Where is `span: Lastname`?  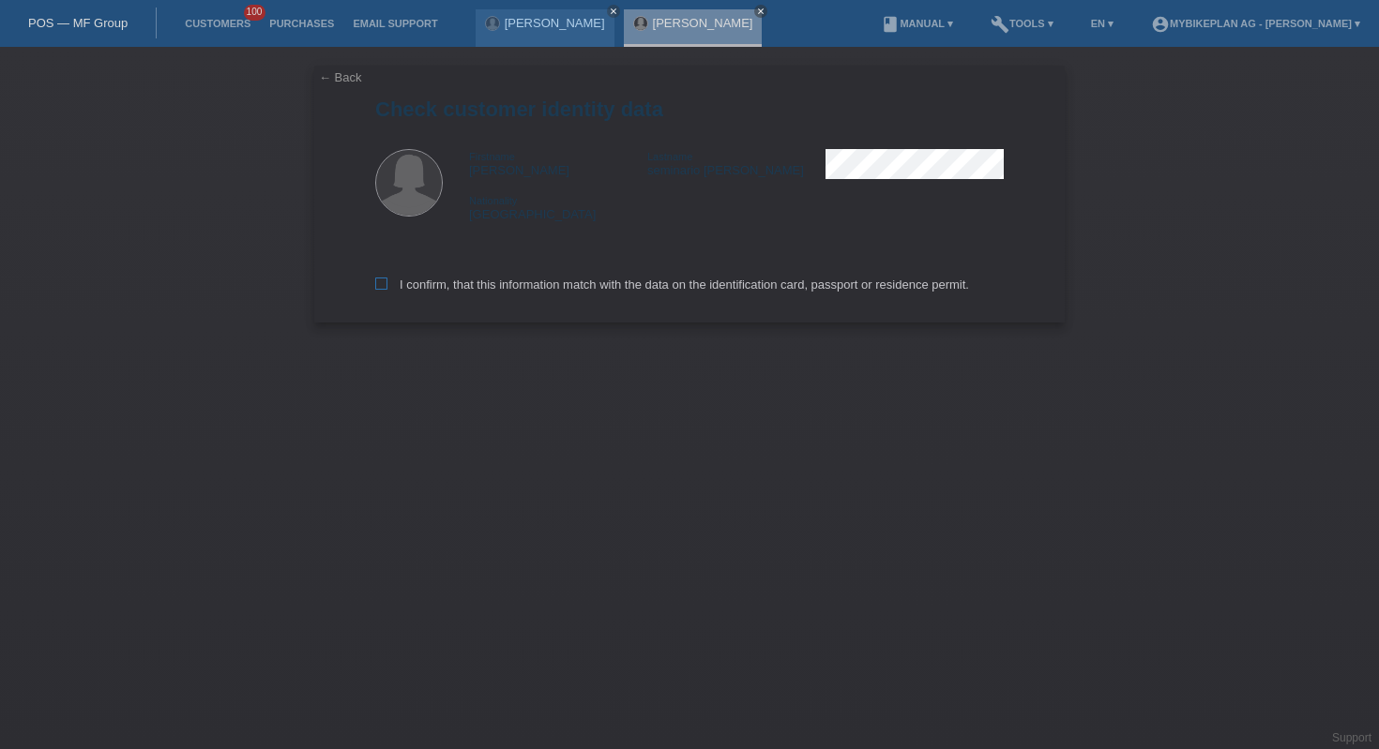
span: Lastname is located at coordinates (670, 157).